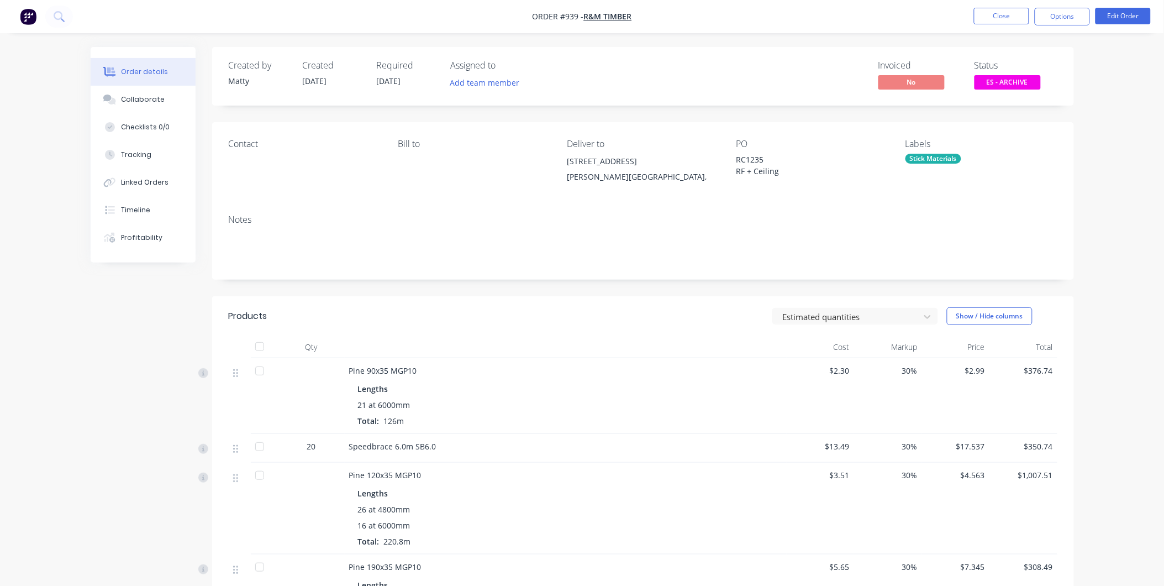 The image size is (1164, 586). I want to click on div: PO, so click(812, 144).